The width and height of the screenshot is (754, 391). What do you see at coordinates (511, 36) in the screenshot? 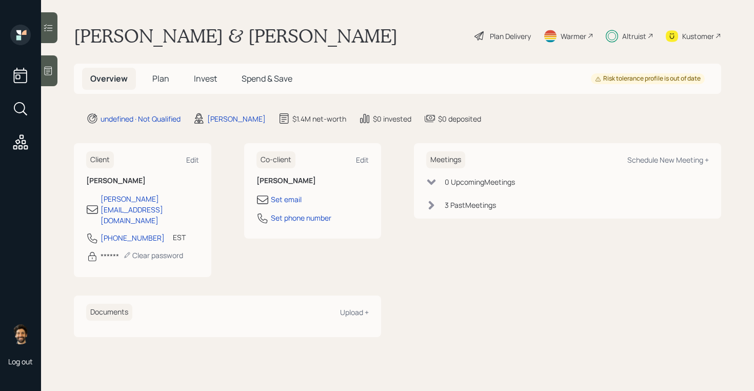
I see `div: Plan Delivery` at bounding box center [511, 36].